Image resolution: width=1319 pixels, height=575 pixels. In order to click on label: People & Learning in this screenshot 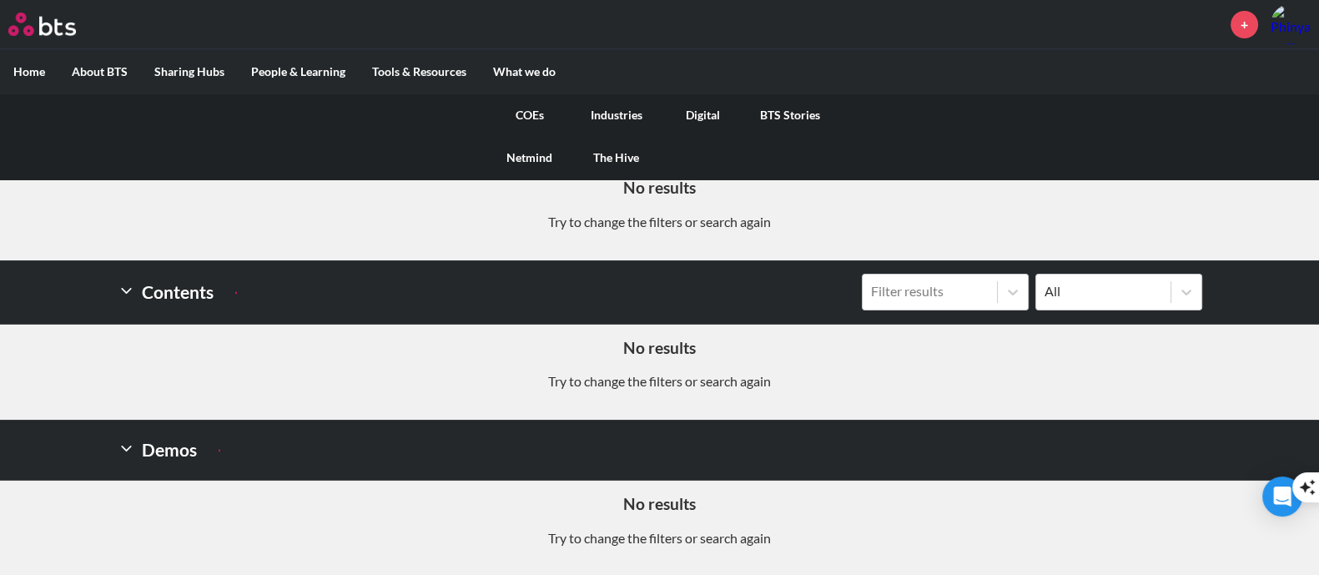, I will do `click(298, 72)`.